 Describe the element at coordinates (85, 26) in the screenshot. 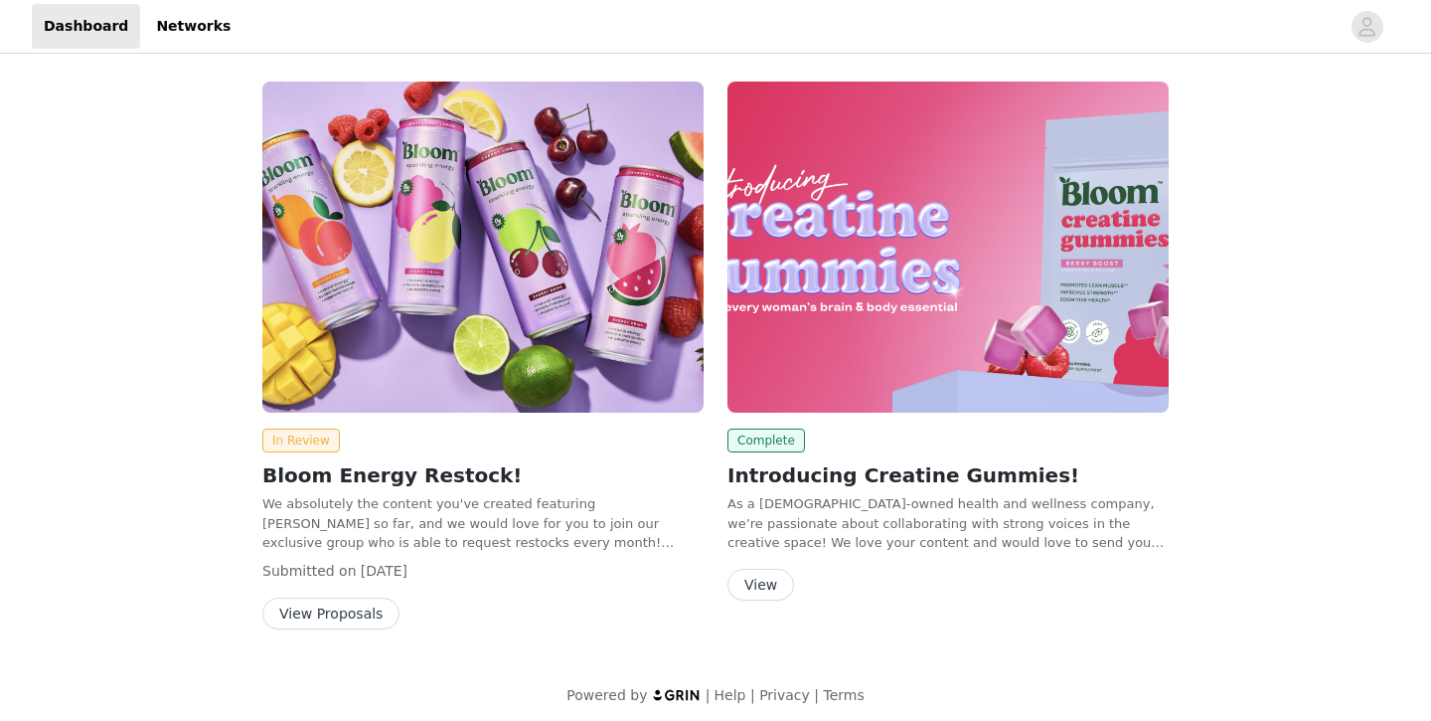

I see `a: Dashboard` at that location.